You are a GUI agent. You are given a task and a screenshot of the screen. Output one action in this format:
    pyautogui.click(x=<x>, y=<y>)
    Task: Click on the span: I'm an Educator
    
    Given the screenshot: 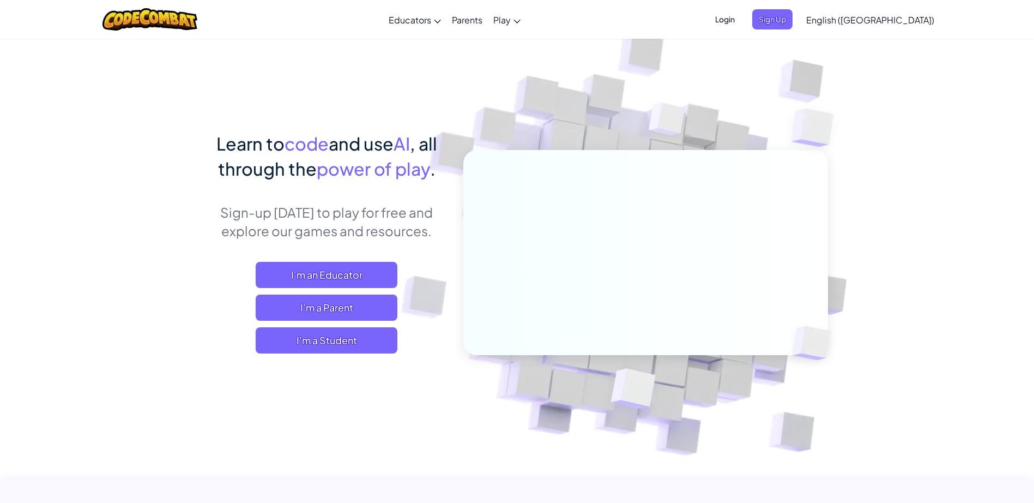 What is the action you would take?
    pyautogui.click(x=327, y=275)
    